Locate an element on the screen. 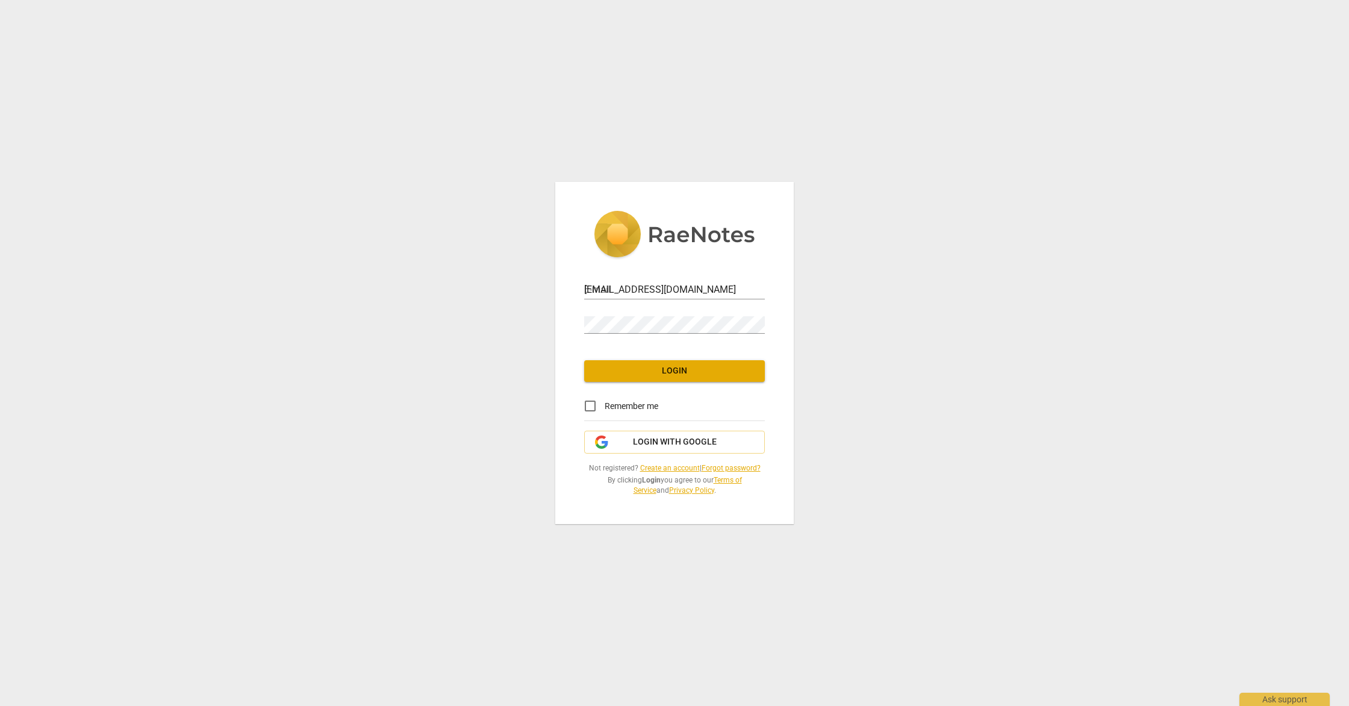 The width and height of the screenshot is (1349, 706). span: Login with Google is located at coordinates (675, 442).